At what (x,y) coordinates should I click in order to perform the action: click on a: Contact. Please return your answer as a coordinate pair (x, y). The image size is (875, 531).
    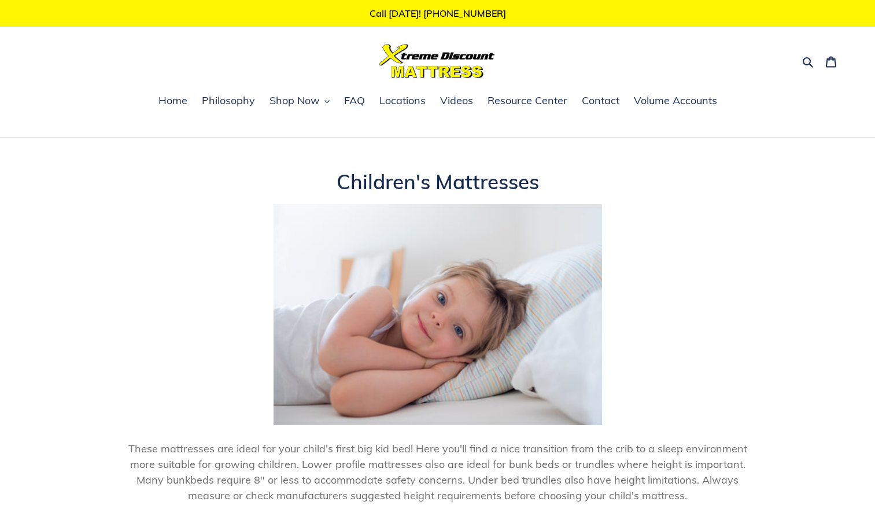
    Looking at the image, I should click on (600, 101).